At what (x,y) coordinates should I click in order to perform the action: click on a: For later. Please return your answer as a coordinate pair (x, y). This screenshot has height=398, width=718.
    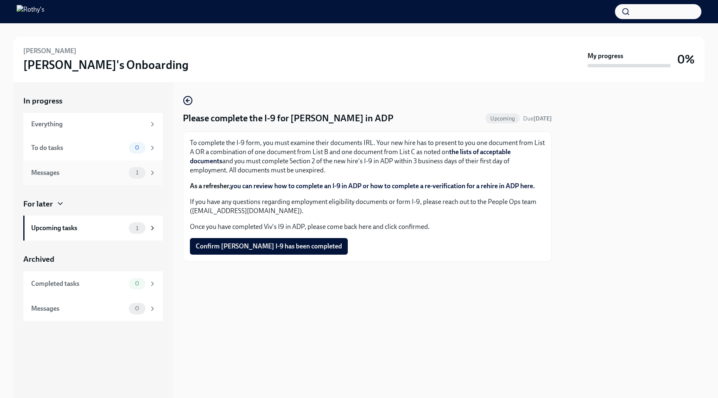
    Looking at the image, I should click on (93, 204).